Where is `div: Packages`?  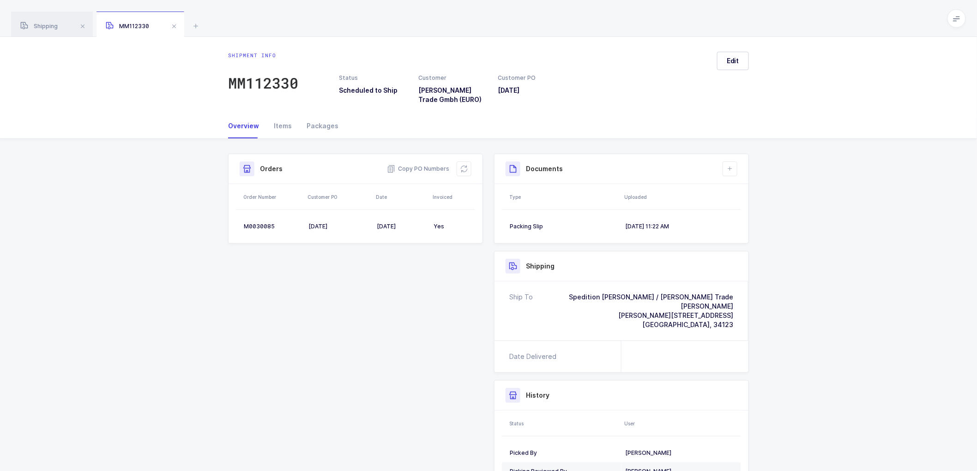
div: Packages is located at coordinates (319, 126).